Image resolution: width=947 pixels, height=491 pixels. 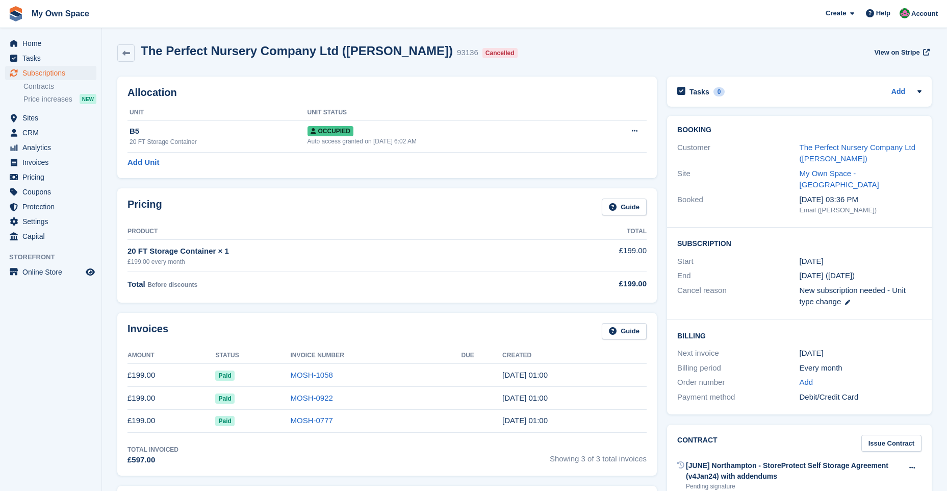 I want to click on span: CRM, so click(x=53, y=133).